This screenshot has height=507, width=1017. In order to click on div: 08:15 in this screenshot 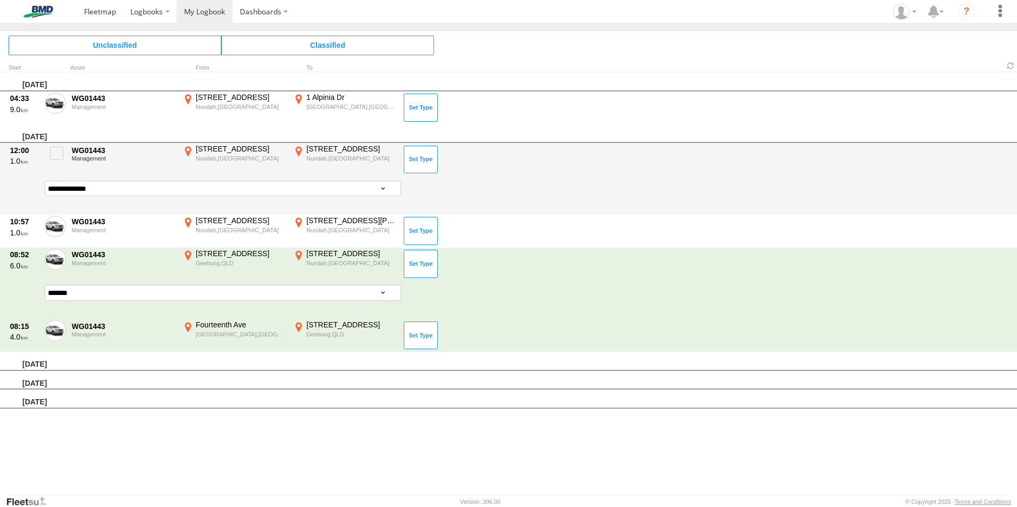, I will do `click(24, 326)`.